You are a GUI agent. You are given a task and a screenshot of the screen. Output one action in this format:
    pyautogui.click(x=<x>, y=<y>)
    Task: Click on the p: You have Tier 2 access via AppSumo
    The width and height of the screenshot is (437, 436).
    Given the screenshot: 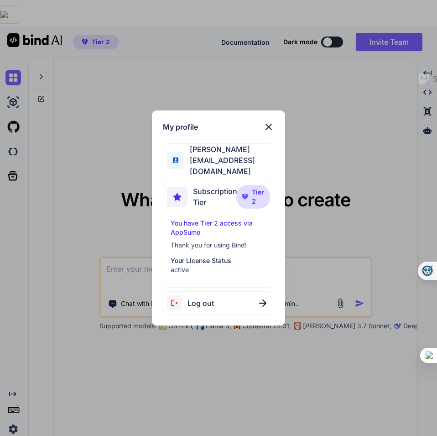 What is the action you would take?
    pyautogui.click(x=219, y=228)
    